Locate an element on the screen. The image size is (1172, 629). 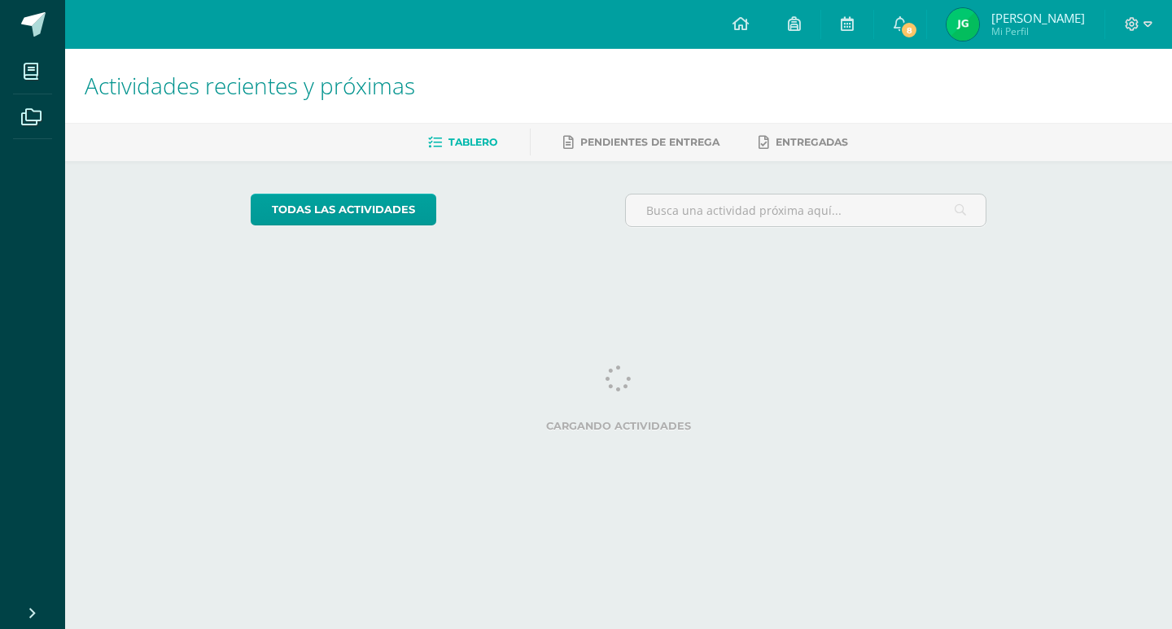
a: todas las Actividades is located at coordinates (343, 209).